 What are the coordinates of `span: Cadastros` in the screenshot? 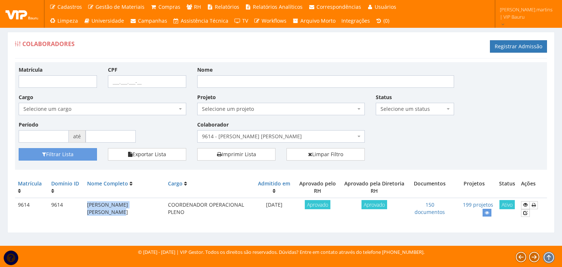 It's located at (70, 7).